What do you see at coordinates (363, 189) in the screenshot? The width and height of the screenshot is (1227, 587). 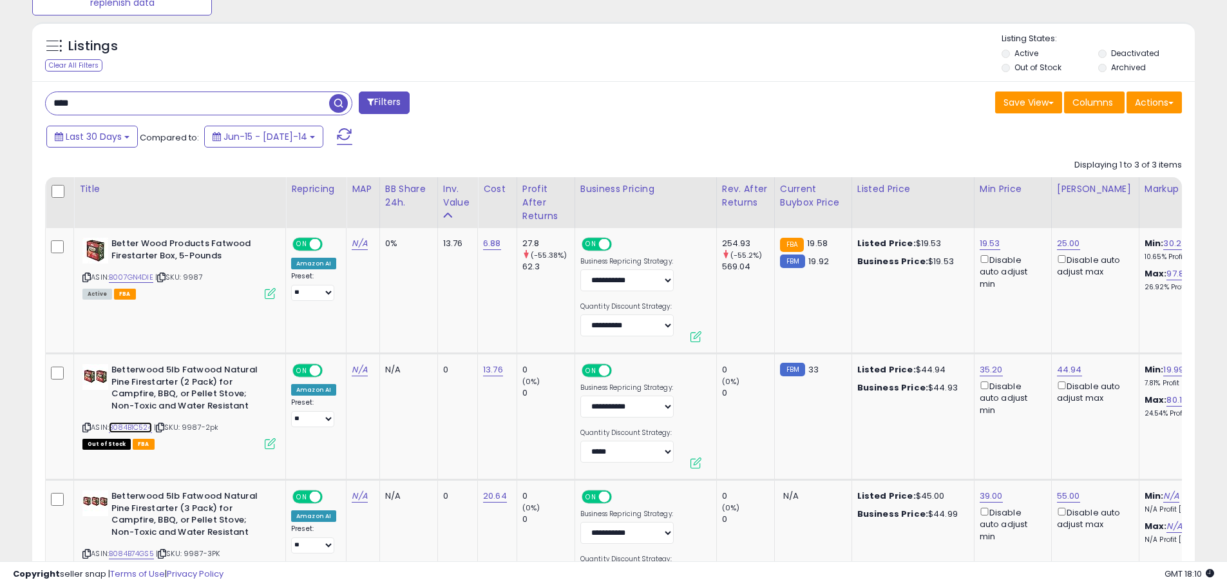 I see `div: MAP` at bounding box center [363, 189].